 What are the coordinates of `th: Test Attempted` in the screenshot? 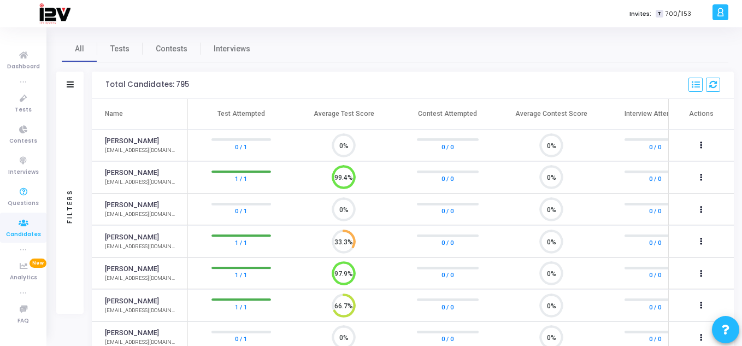 It's located at (240, 114).